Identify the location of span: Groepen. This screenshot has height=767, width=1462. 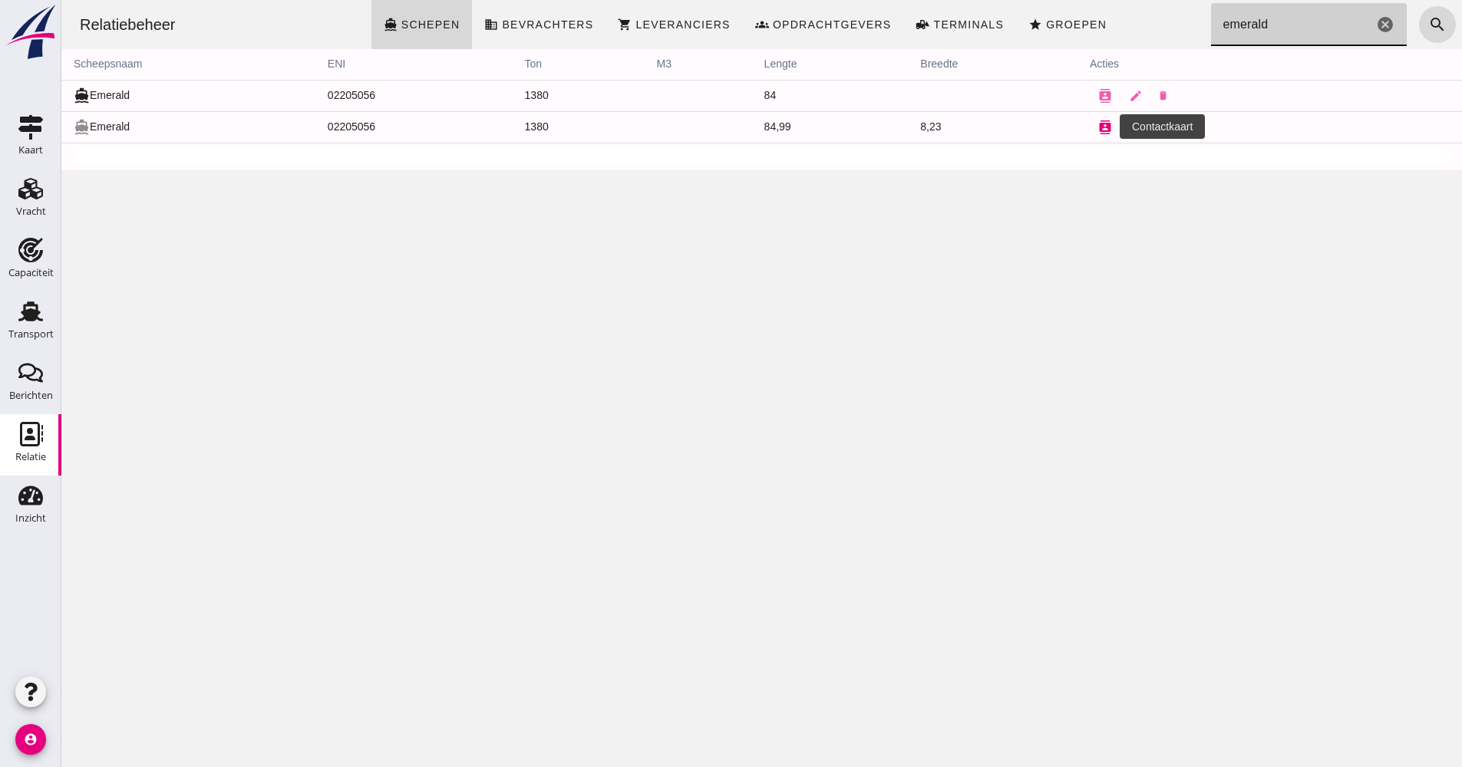
(1014, 25).